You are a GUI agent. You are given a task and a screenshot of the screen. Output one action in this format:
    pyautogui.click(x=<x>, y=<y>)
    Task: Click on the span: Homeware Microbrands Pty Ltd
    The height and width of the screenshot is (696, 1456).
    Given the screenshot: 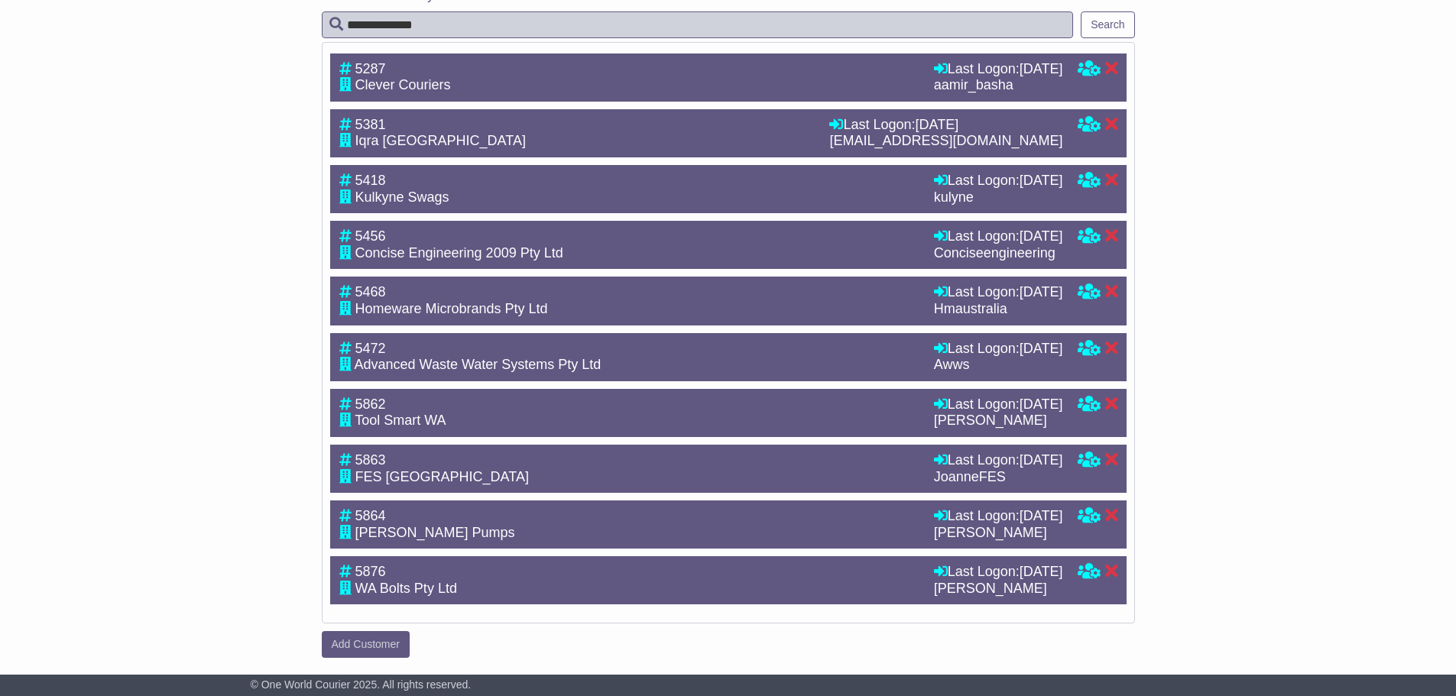 What is the action you would take?
    pyautogui.click(x=452, y=309)
    